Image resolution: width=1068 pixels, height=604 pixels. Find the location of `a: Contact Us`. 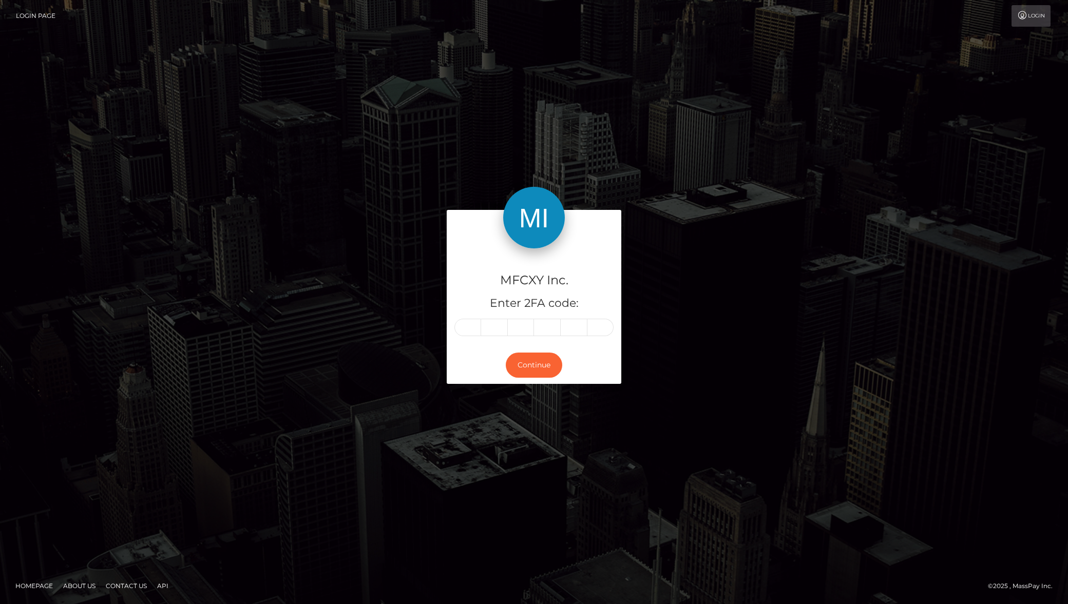

a: Contact Us is located at coordinates (126, 586).